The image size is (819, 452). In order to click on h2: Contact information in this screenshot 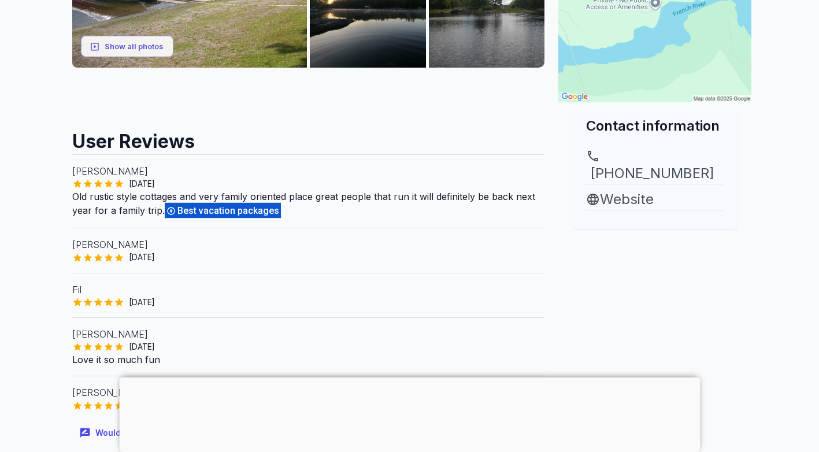, I will do `click(655, 125)`.